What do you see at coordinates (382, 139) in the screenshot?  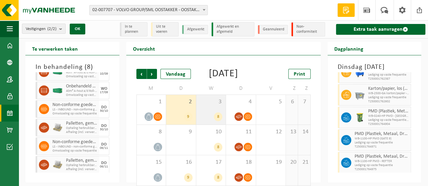 I see `span: WB-1100-HP PMD (GATE 9)` at bounding box center [382, 139].